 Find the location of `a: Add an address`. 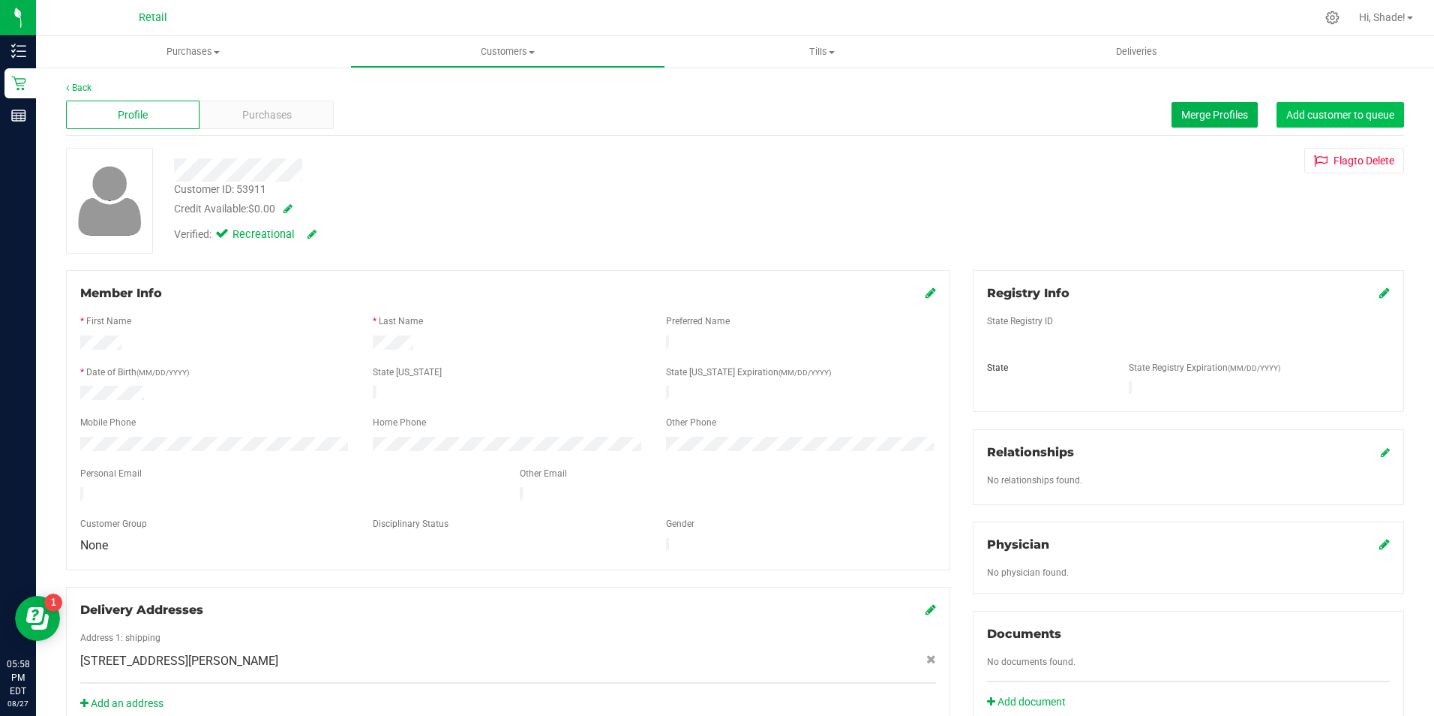

a: Add an address is located at coordinates (122, 703).